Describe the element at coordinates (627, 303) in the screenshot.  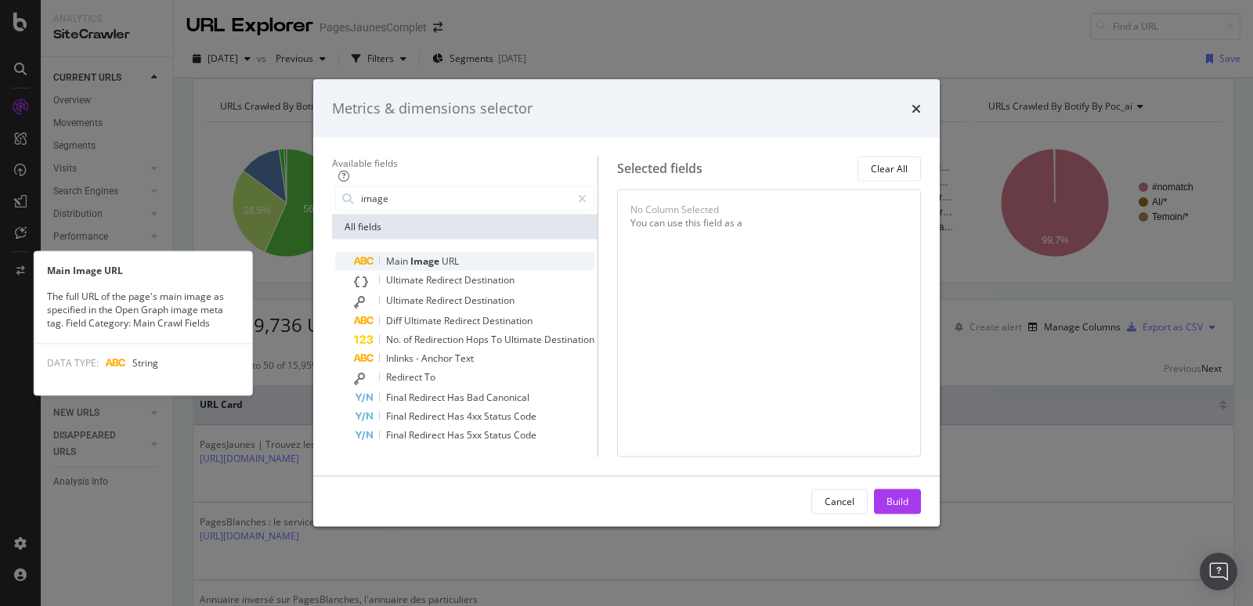
I see `div: modal` at that location.